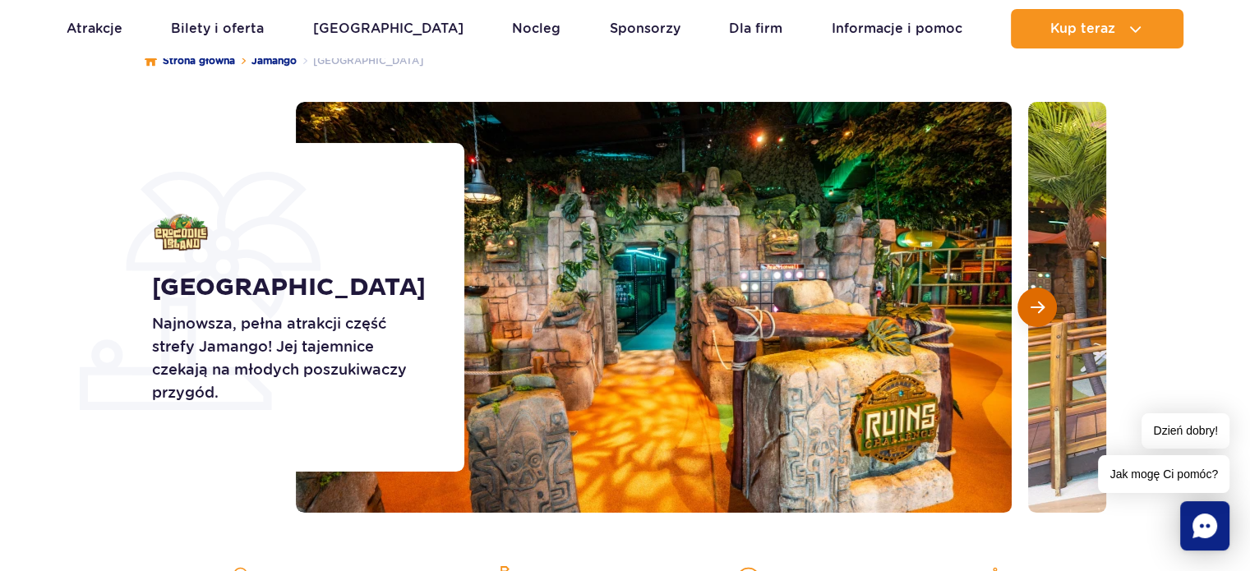  I want to click on p: Najnowsza, pełna atrakcji część strefy Jamango! Jej tajemnice czekają na młodych poszukiwaczy prz..., so click(289, 358).